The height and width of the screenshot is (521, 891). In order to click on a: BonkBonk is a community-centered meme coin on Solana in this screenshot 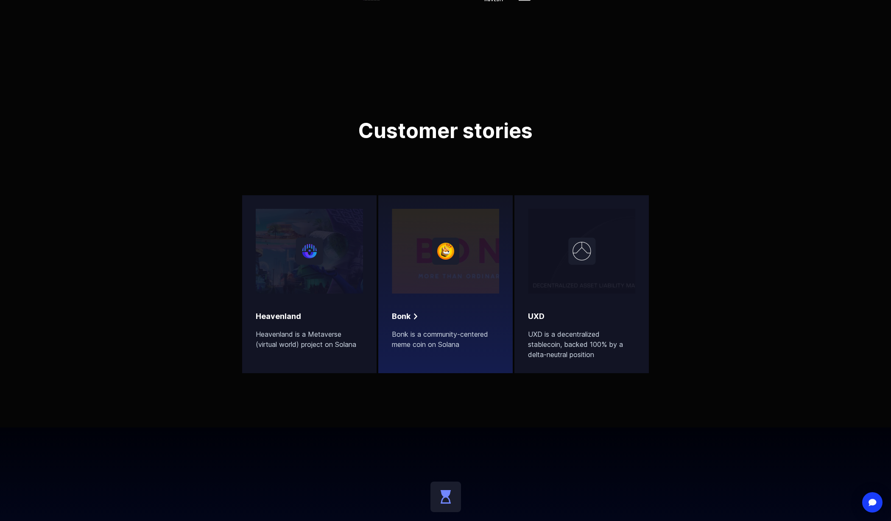, I will do `click(445, 284)`.